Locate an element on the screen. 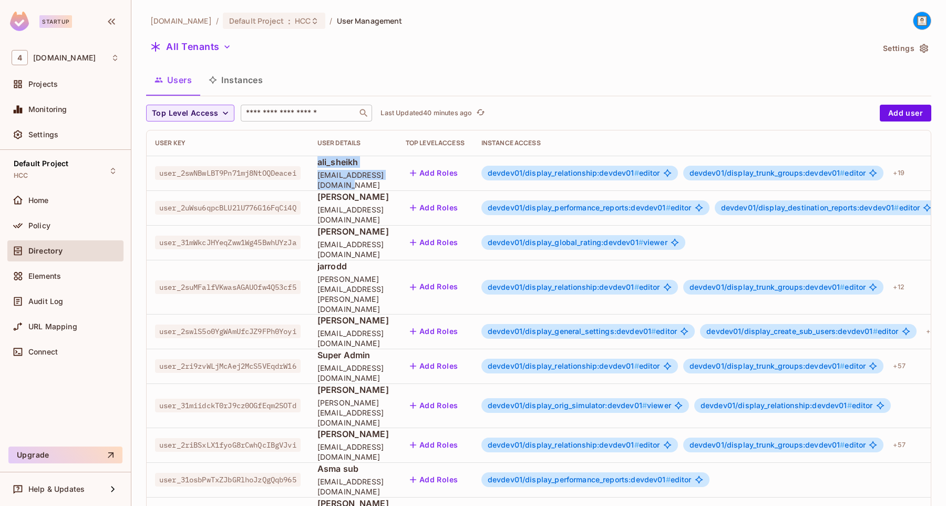  button: Settings is located at coordinates (905, 48).